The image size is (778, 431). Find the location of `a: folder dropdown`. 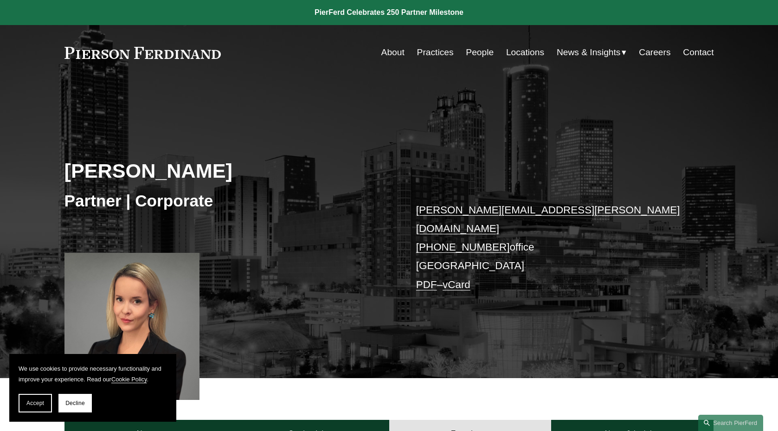

a: folder dropdown is located at coordinates (591, 52).